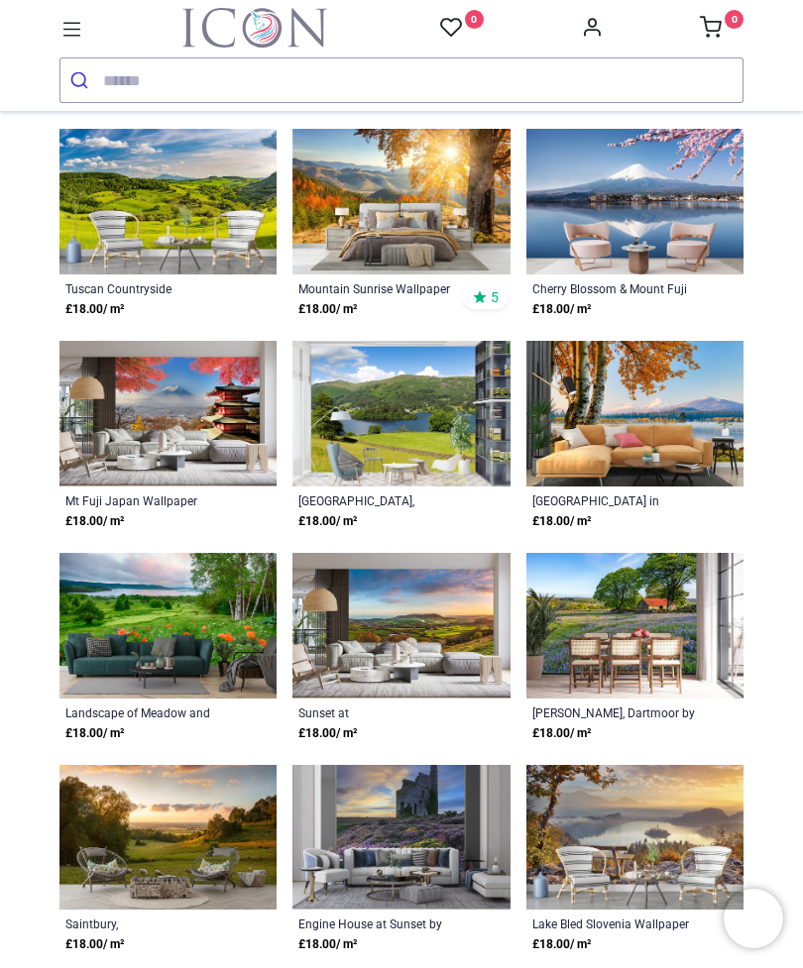  I want to click on a: Mountain Sunrise Wallpaper, so click(381, 288).